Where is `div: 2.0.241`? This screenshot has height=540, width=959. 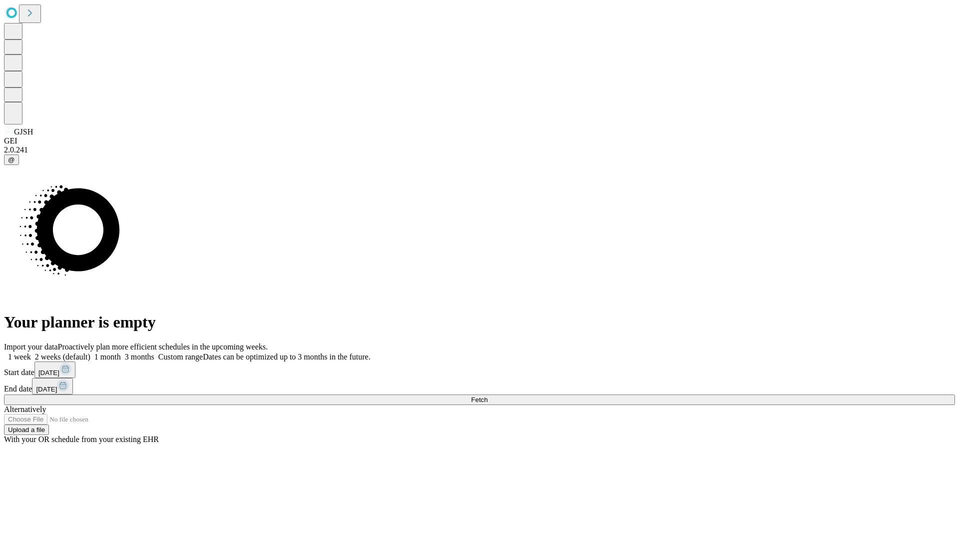
div: 2.0.241 is located at coordinates (480, 150).